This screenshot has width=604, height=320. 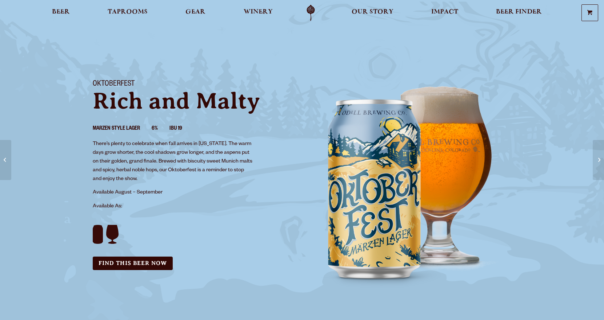 What do you see at coordinates (128, 13) in the screenshot?
I see `a: Taprooms` at bounding box center [128, 13].